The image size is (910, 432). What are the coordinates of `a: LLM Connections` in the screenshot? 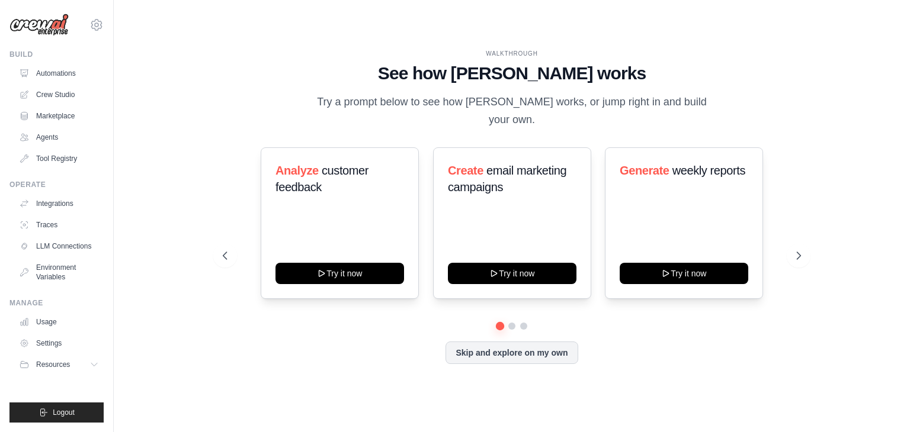 It's located at (59, 246).